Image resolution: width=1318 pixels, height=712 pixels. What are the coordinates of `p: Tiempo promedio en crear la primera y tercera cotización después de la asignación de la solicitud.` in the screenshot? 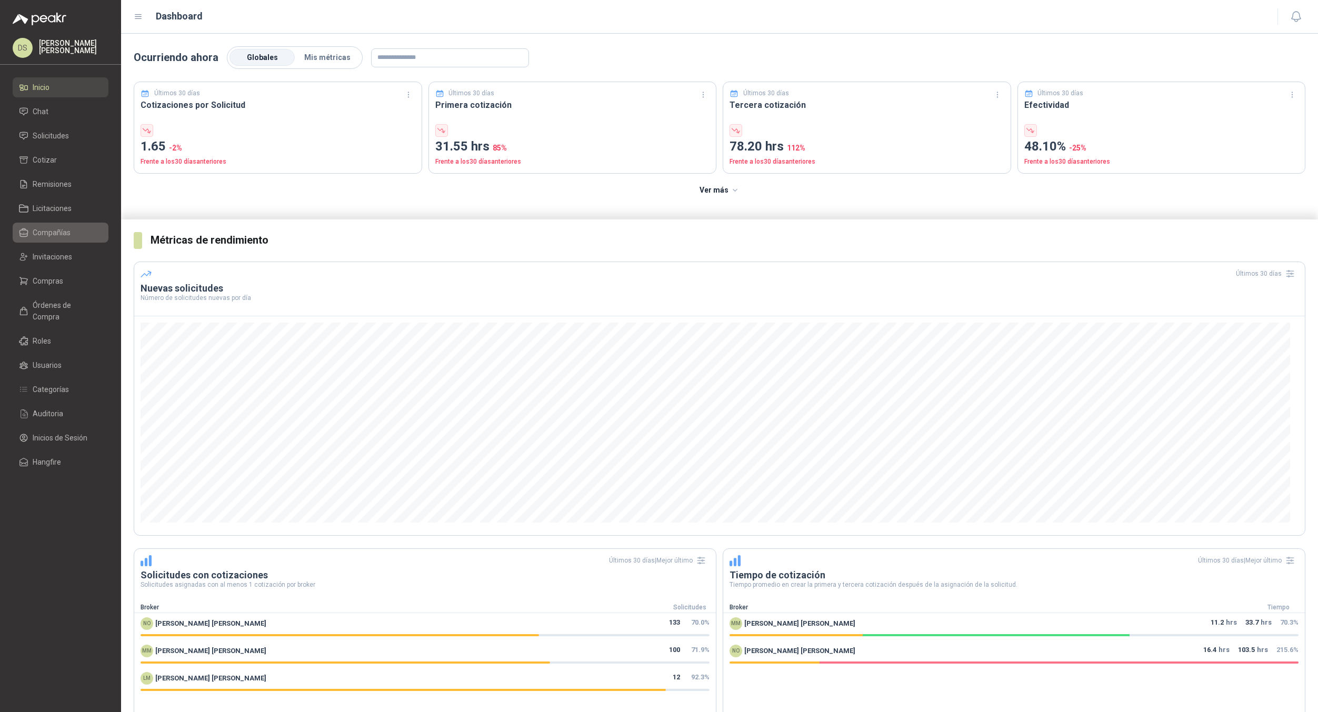 It's located at (1014, 585).